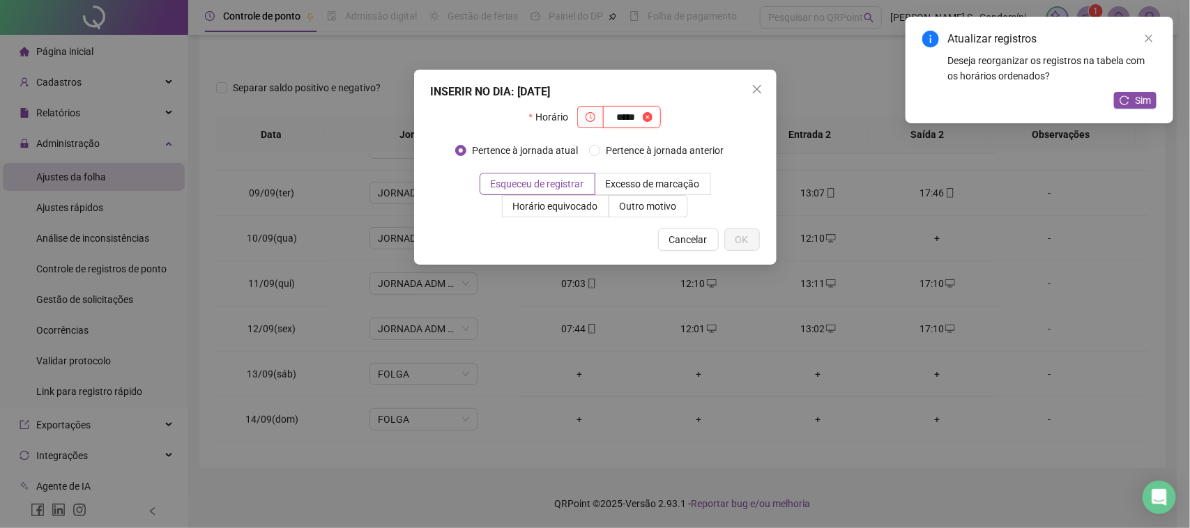 The image size is (1190, 528). What do you see at coordinates (1052, 68) in the screenshot?
I see `div: Deseja reorganizar os registros na tabela com os horários ordenados?` at bounding box center [1052, 68].